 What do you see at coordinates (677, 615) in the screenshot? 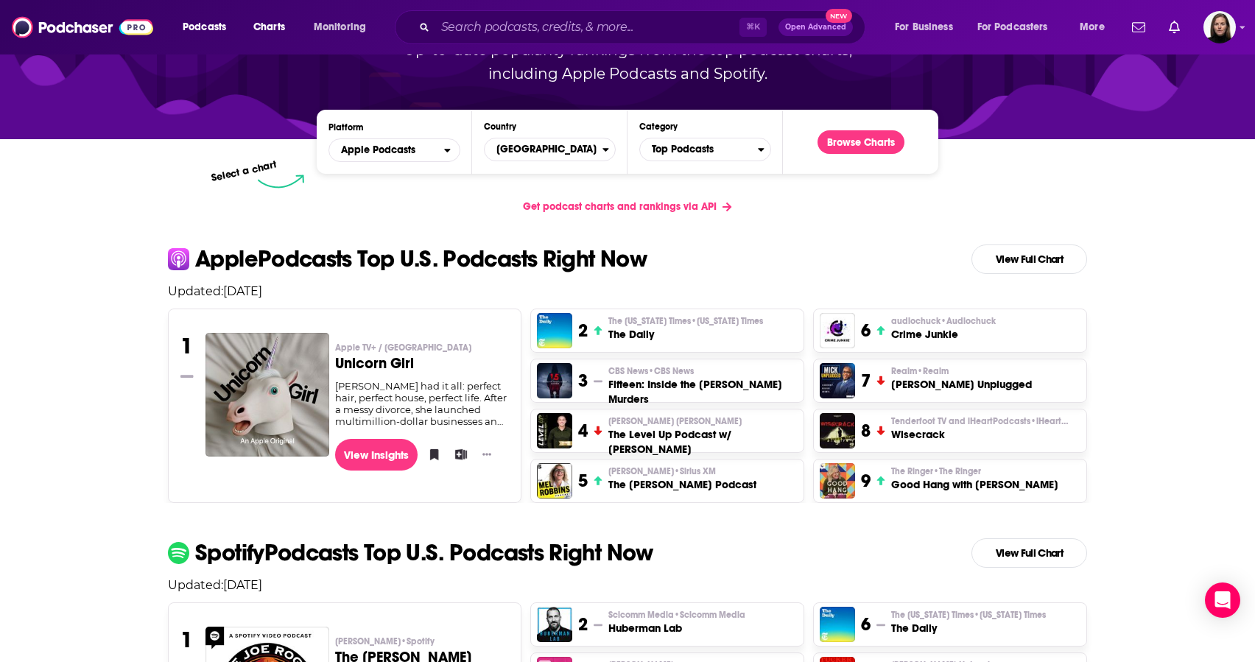
I see `p: Scicomm Media • Scicomm Media` at bounding box center [677, 615].